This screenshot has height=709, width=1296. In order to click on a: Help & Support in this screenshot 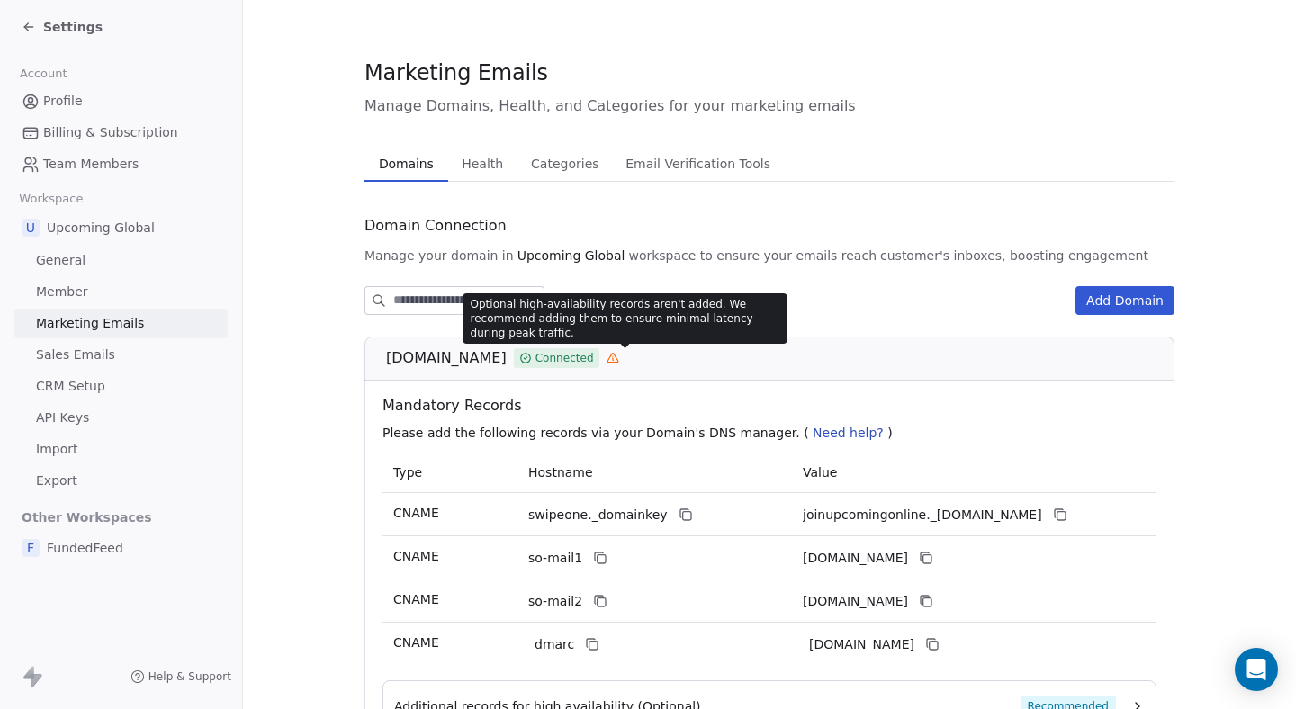, I will do `click(181, 677)`.